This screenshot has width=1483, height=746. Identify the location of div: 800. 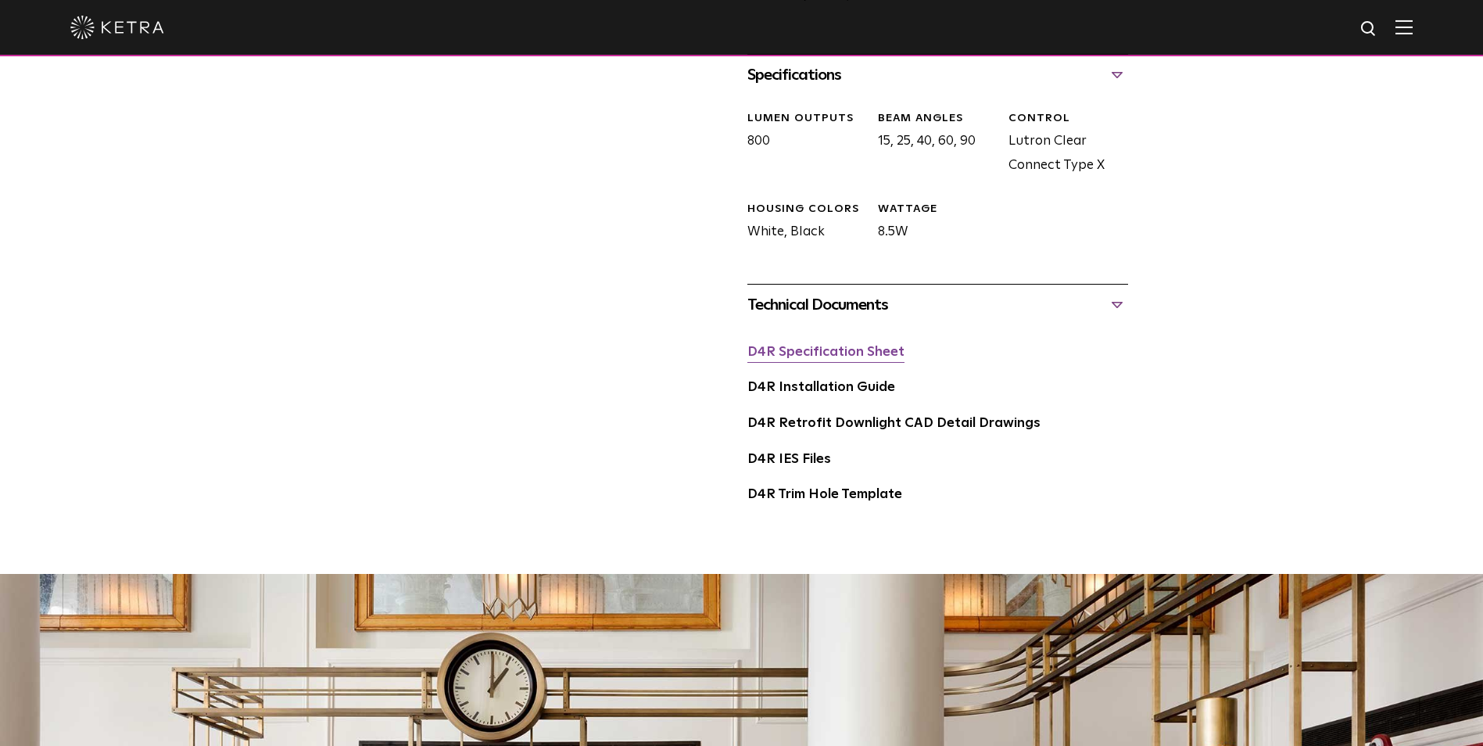
(800, 145).